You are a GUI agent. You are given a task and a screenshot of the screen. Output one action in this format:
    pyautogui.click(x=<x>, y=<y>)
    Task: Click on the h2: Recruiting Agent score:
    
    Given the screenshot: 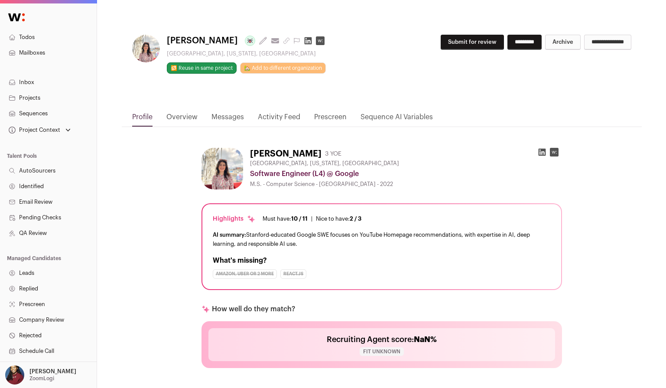 What is the action you would take?
    pyautogui.click(x=382, y=339)
    